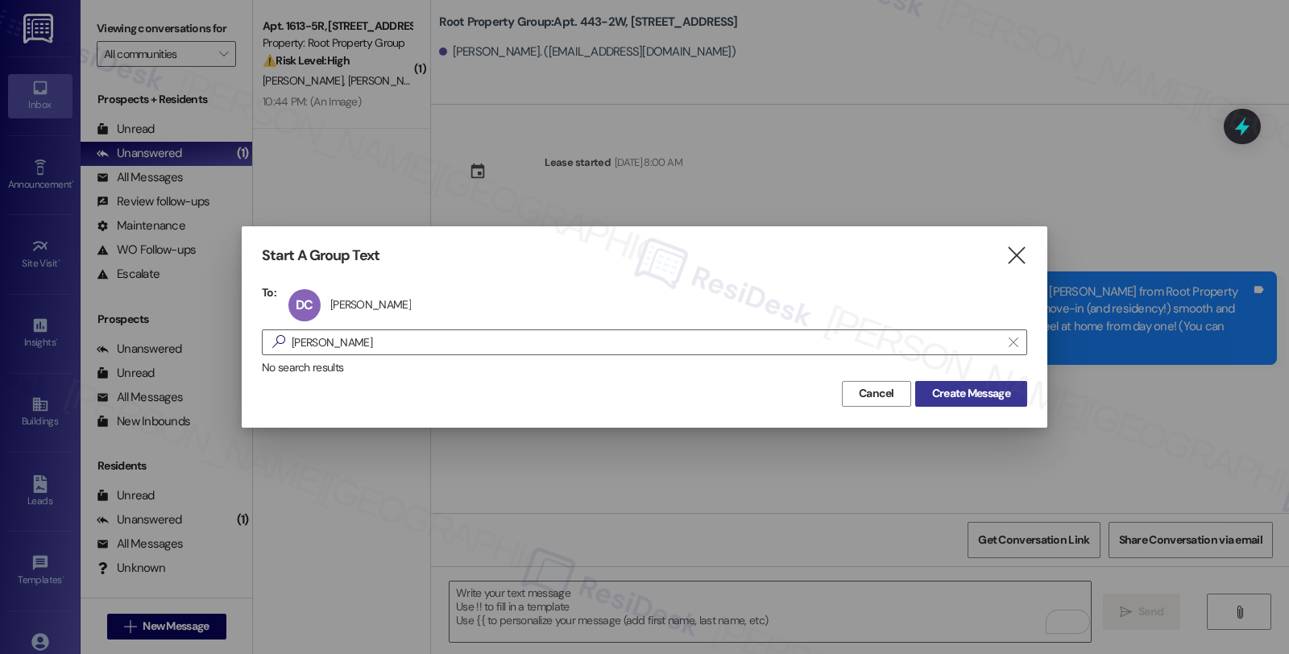 Image resolution: width=1289 pixels, height=654 pixels. Describe the element at coordinates (1014, 342) in the screenshot. I see `button: Clear text` at that location.